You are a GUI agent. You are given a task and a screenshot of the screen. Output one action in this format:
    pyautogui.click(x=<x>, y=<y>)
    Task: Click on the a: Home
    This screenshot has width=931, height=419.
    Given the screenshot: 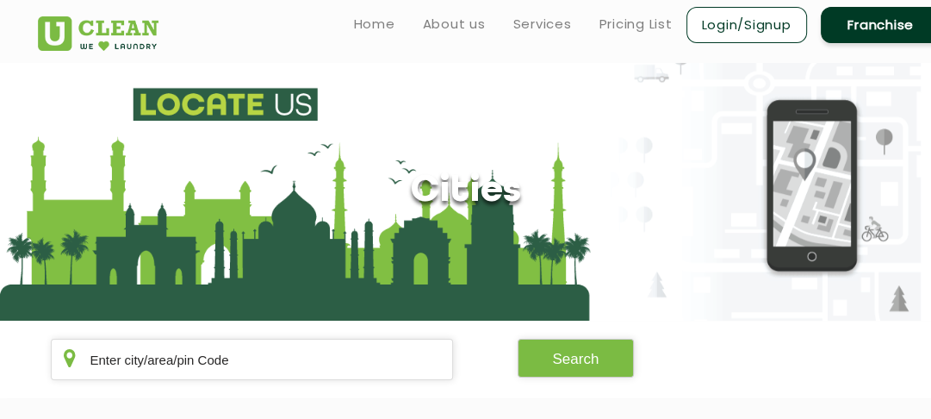 What is the action you would take?
    pyautogui.click(x=375, y=24)
    